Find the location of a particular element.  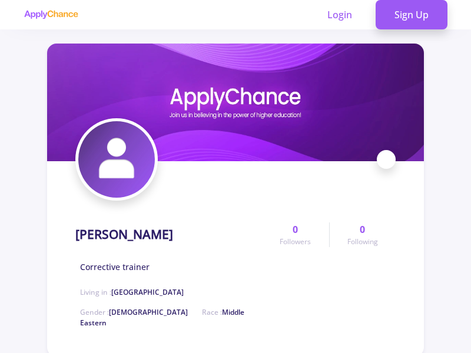

img: Reza Mohammadabadiavatar is located at coordinates (117, 160).